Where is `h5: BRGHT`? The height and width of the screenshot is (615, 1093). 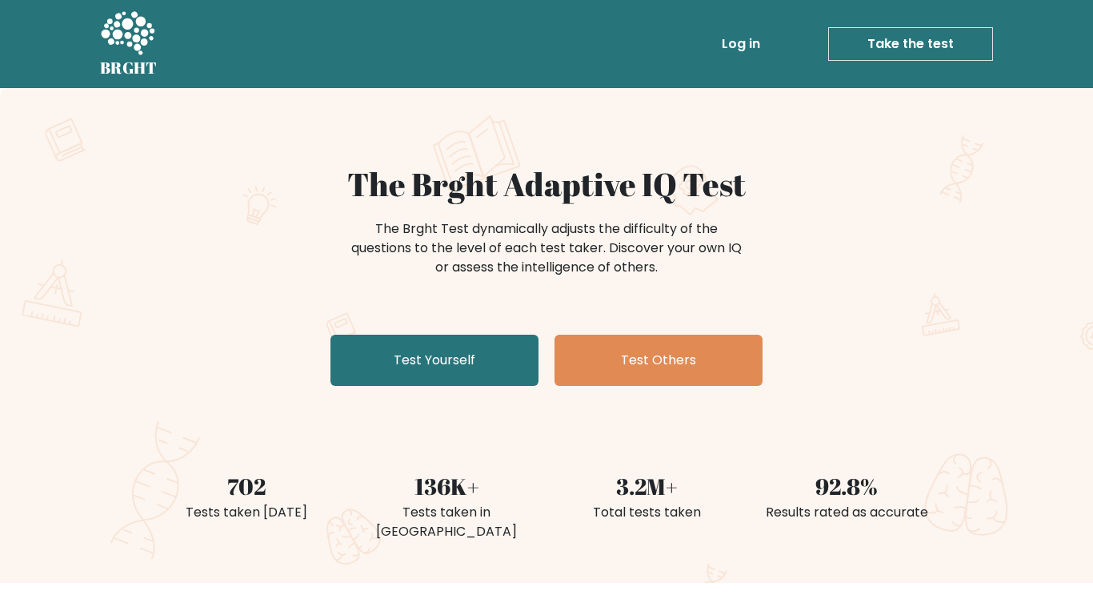
h5: BRGHT is located at coordinates (129, 68).